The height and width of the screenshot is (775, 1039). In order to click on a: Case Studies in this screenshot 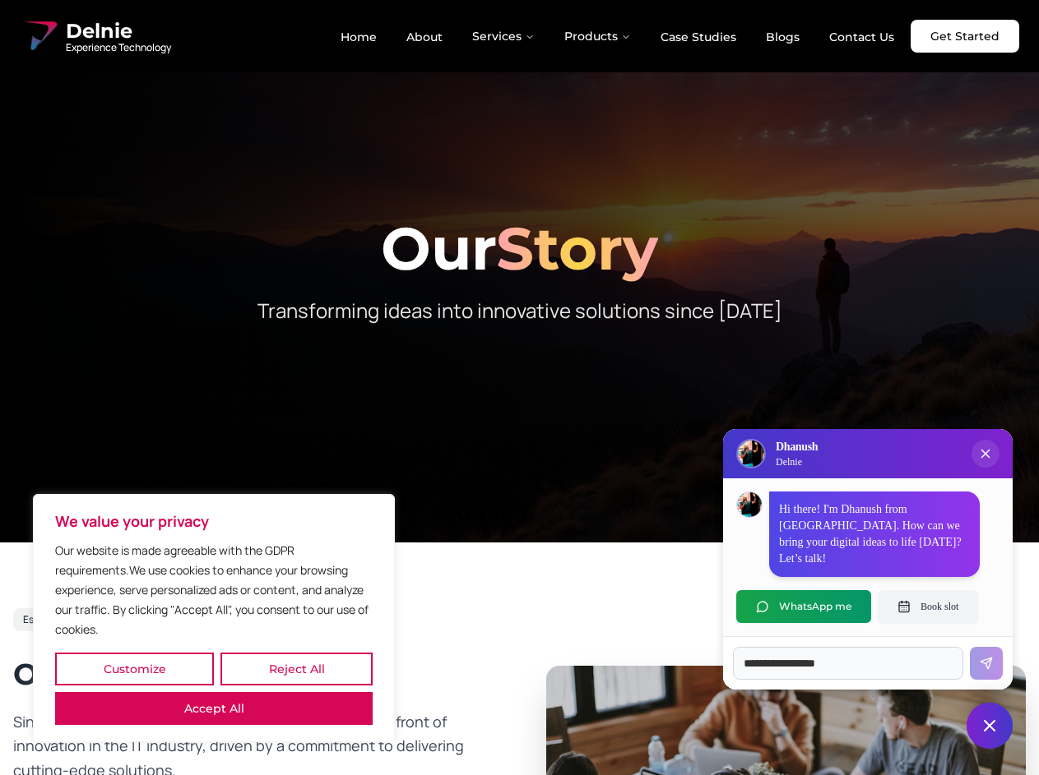, I will do `click(698, 37)`.